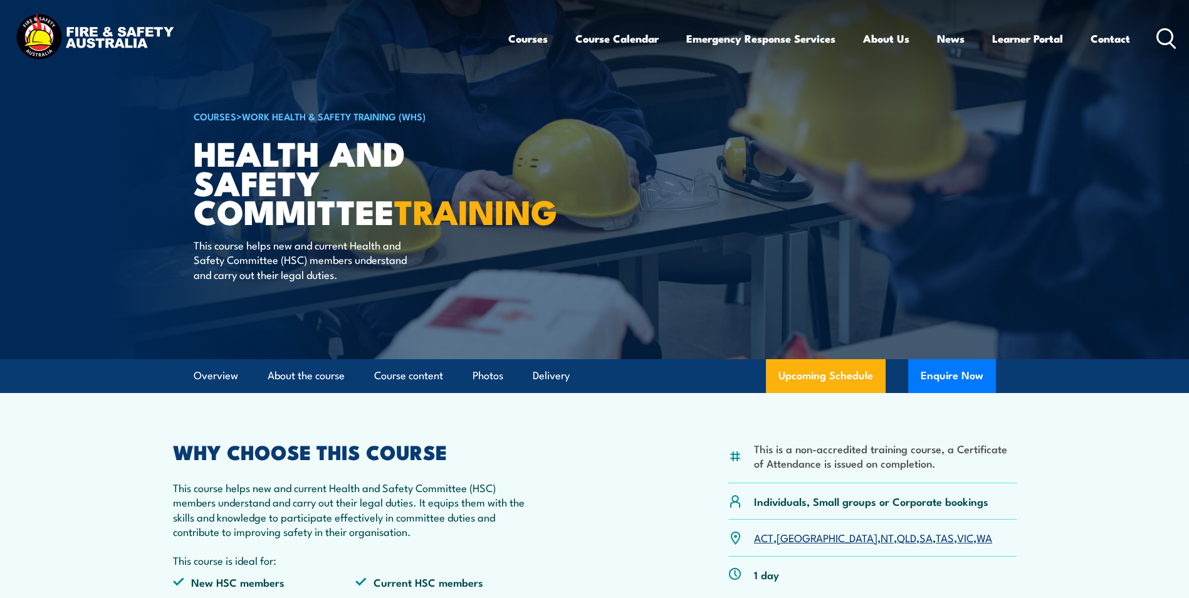 The image size is (1189, 598). Describe the element at coordinates (885, 456) in the screenshot. I see `li: This is a non-accredited training course, a Certificate of Attendance is issued on completion.` at that location.